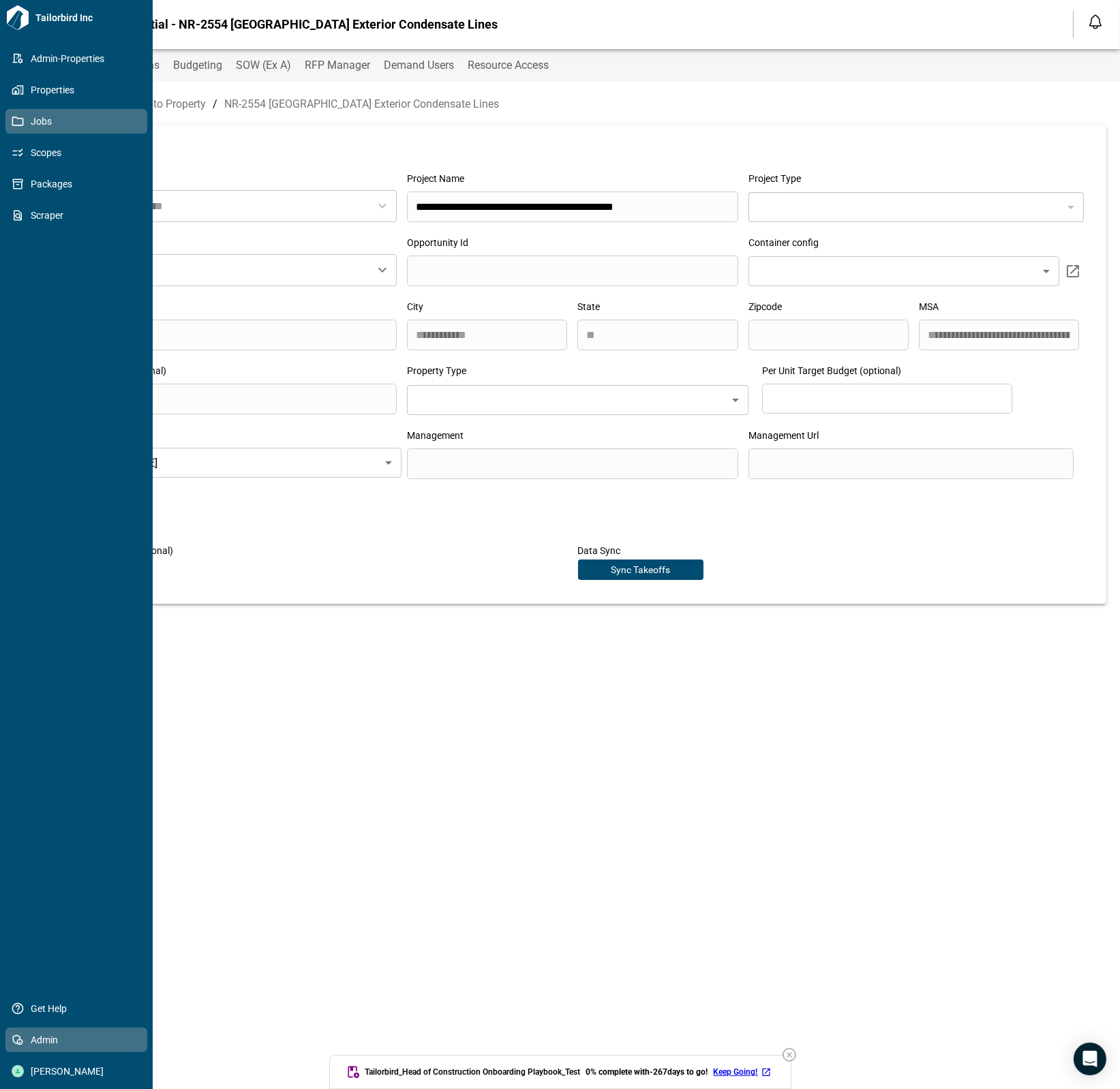 This screenshot has height=1089, width=1120. I want to click on span: 0 % complete with -267 days to go!, so click(647, 1071).